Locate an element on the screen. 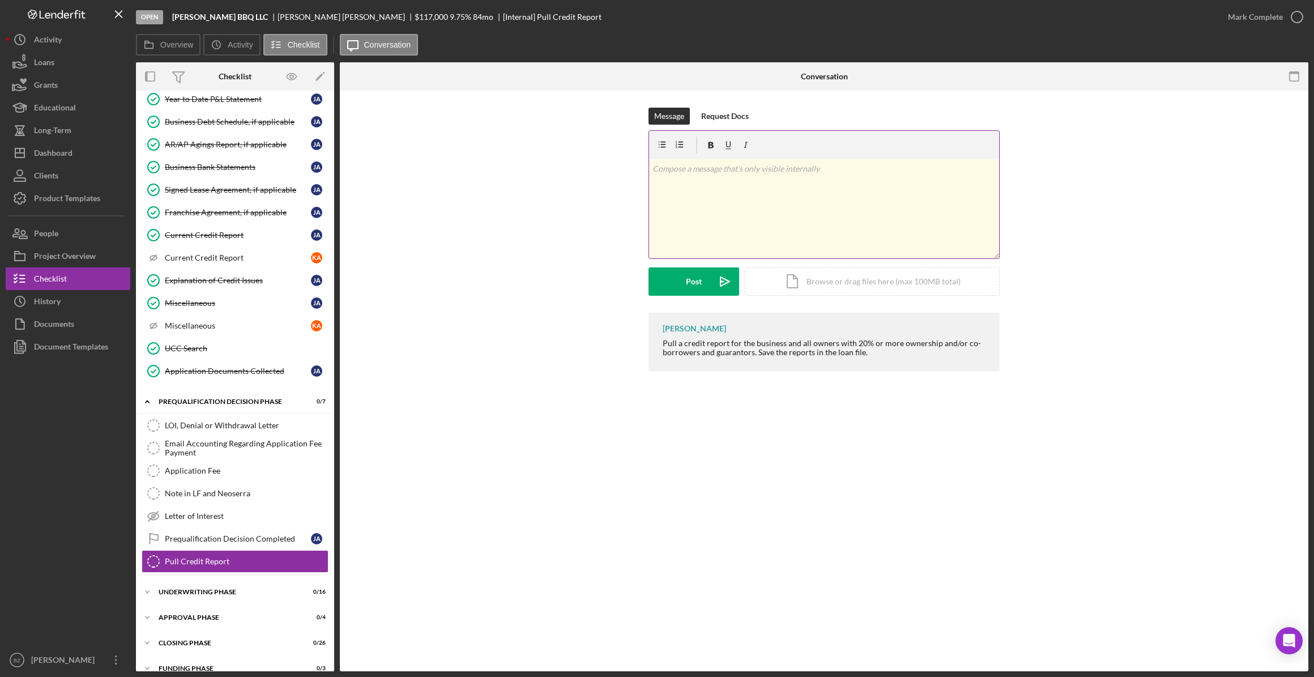 Image resolution: width=1314 pixels, height=677 pixels. div: Prequalification Decision Completed is located at coordinates (238, 538).